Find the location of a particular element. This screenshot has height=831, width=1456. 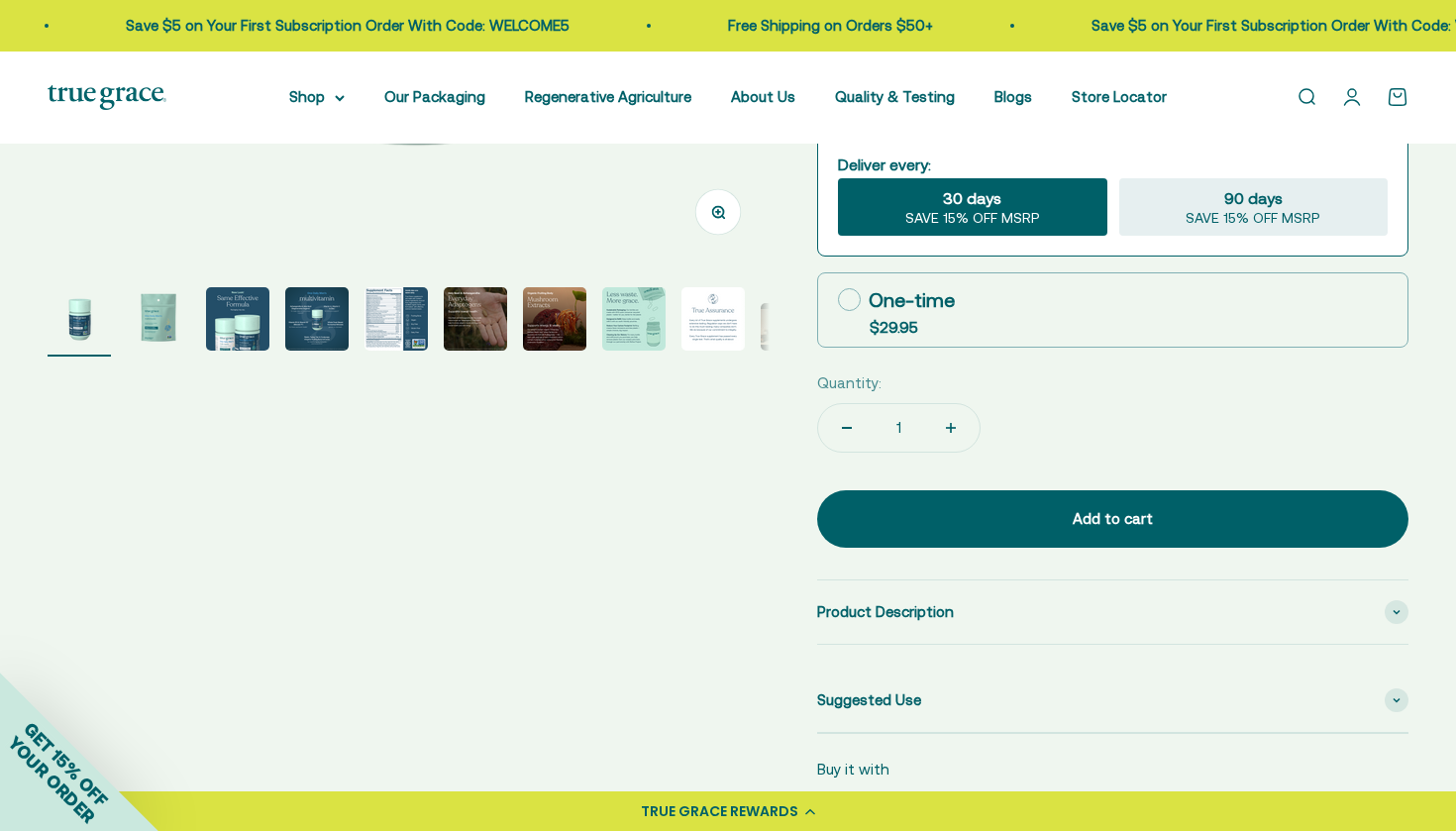

span: Suggested Use is located at coordinates (869, 701).